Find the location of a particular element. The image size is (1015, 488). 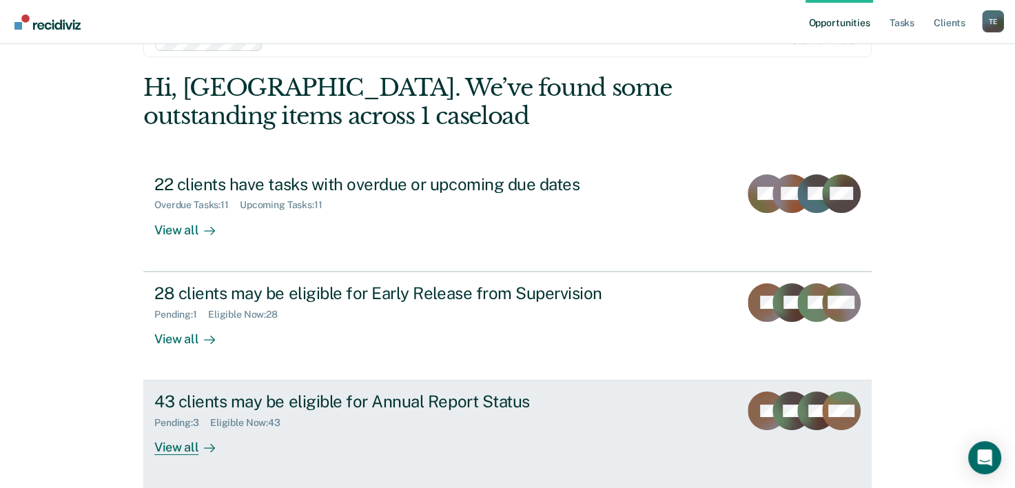

div: Pending : 1 is located at coordinates (181, 314).